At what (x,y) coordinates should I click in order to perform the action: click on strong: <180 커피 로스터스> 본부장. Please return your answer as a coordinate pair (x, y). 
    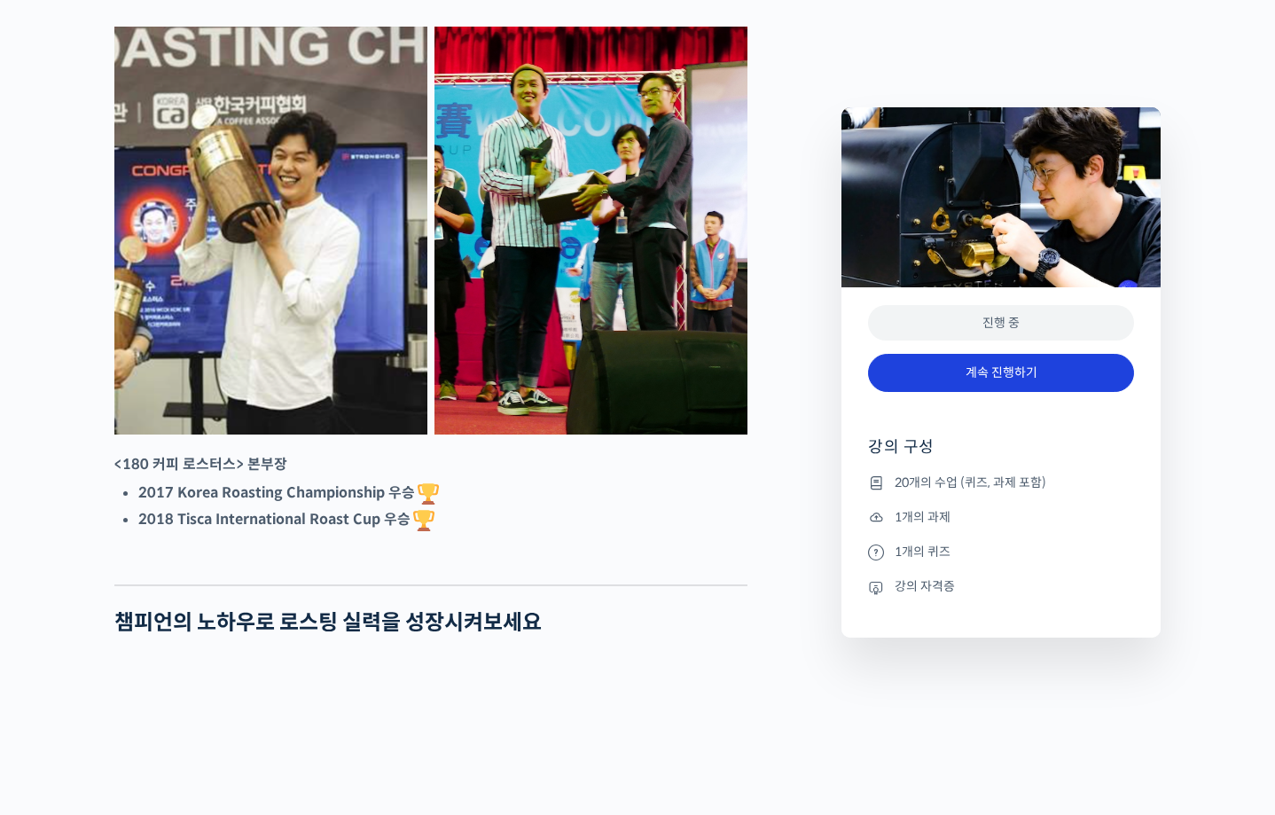
    Looking at the image, I should click on (200, 464).